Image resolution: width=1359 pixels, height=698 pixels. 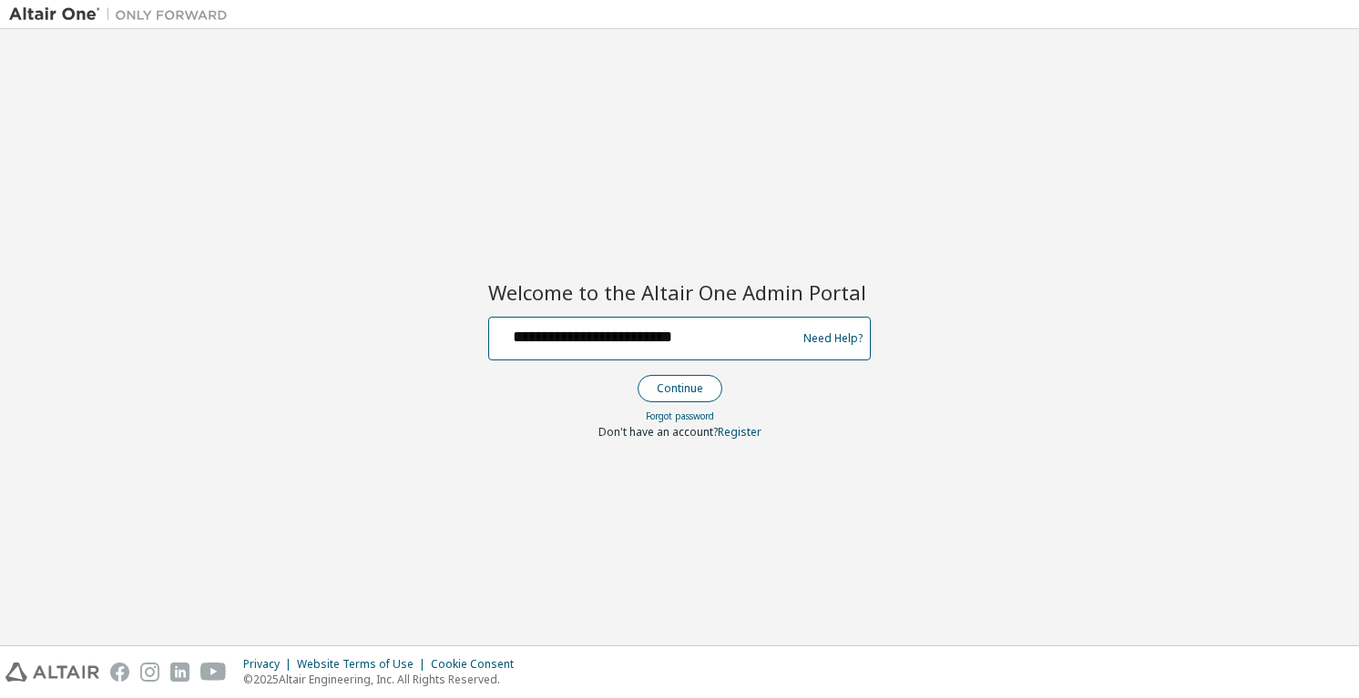 I want to click on img: facebook.svg, so click(x=119, y=672).